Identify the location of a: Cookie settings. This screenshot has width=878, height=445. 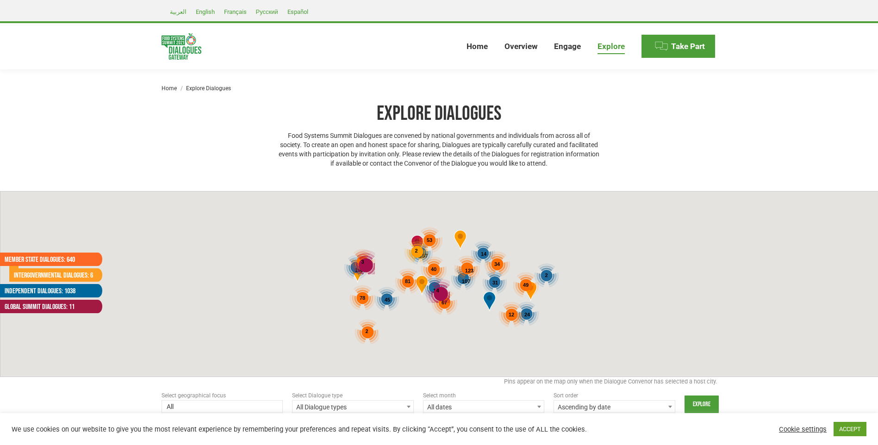
(803, 430).